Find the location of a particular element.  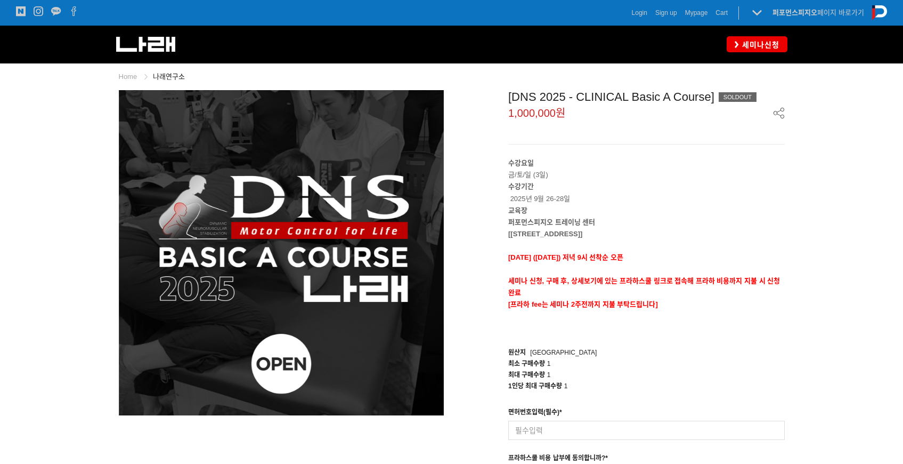

a: Sign up is located at coordinates (666, 13).